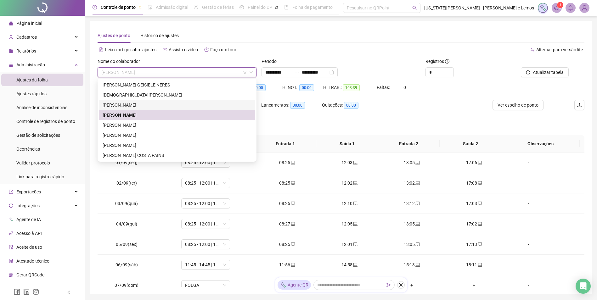  Describe the element at coordinates (262, 88) in the screenshot. I see `div: HE 3:` at that location.